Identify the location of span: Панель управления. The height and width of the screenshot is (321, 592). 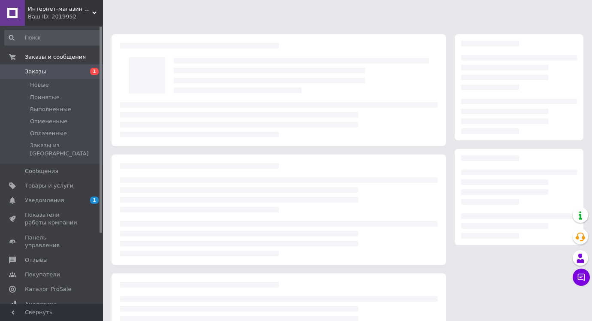
(52, 242).